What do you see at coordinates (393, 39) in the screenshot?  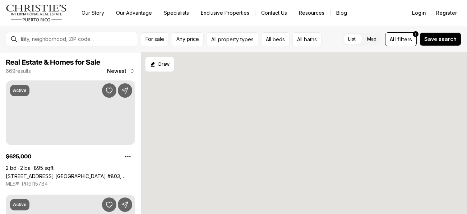 I see `span: All` at bounding box center [393, 39].